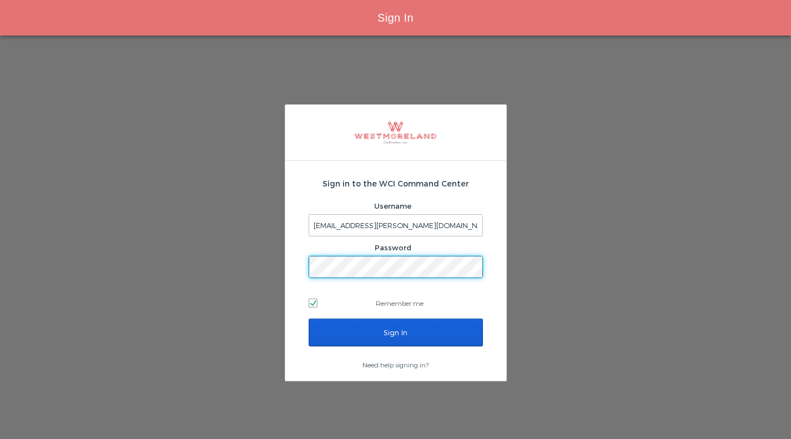 The height and width of the screenshot is (439, 791). Describe the element at coordinates (395, 18) in the screenshot. I see `span: Sign In` at that location.